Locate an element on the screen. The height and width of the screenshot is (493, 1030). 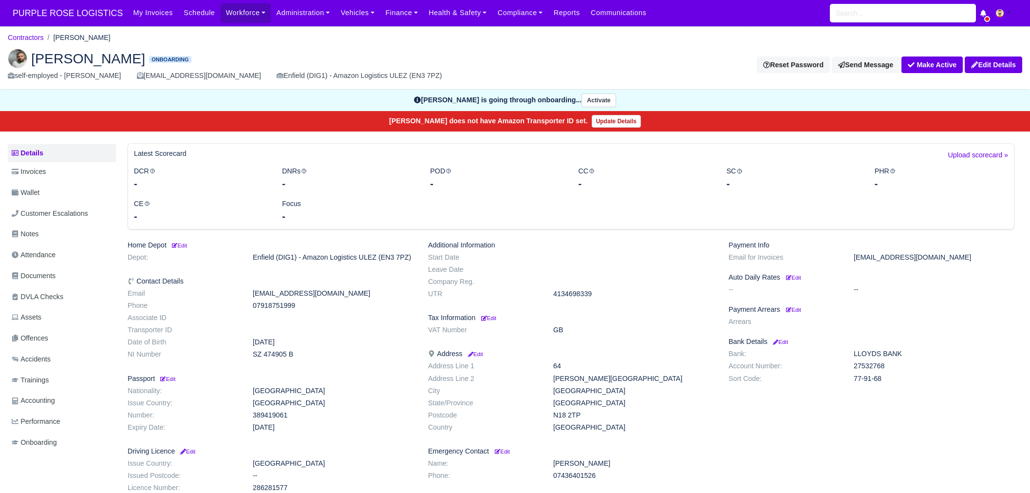
a: Offences is located at coordinates (62, 338).